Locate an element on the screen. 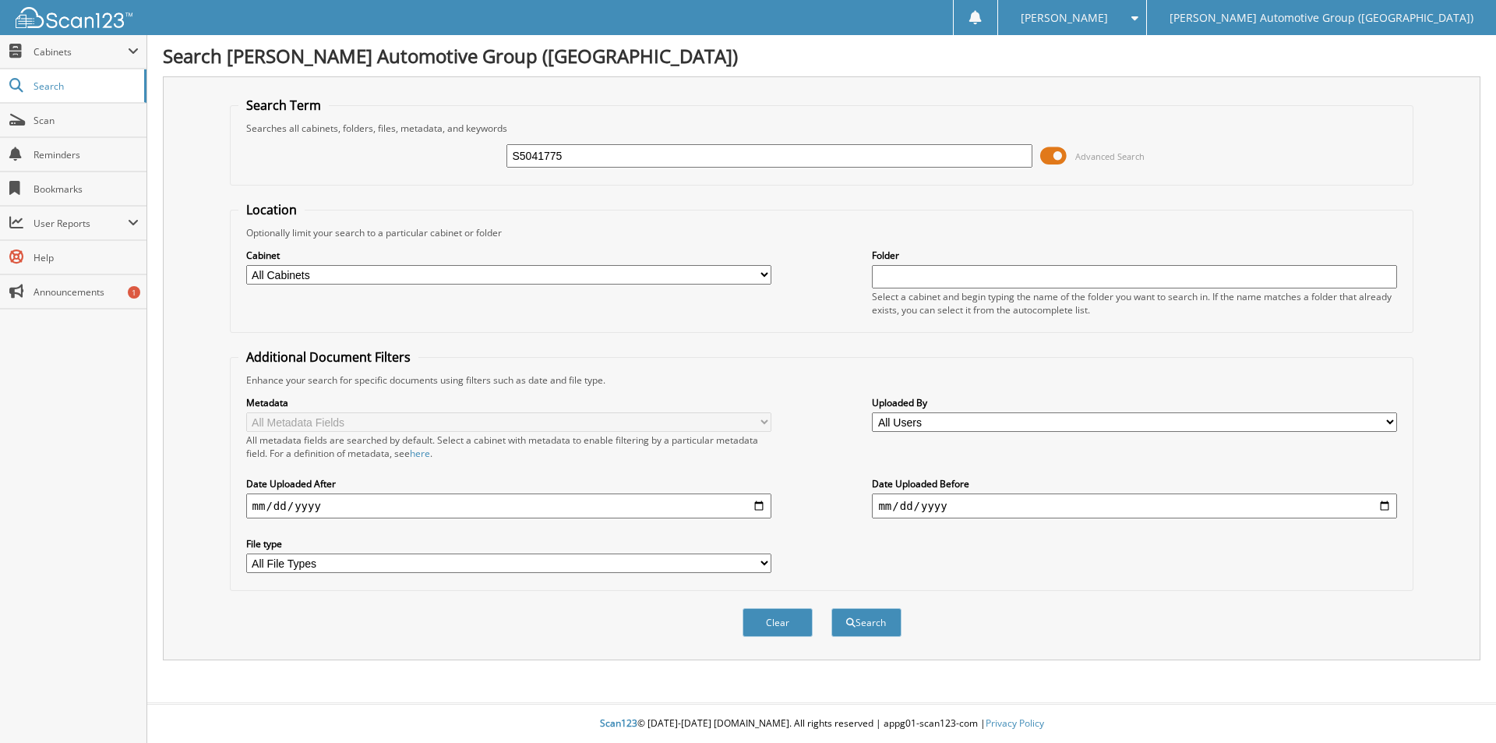 The image size is (1496, 743). input: end is located at coordinates (1135, 506).